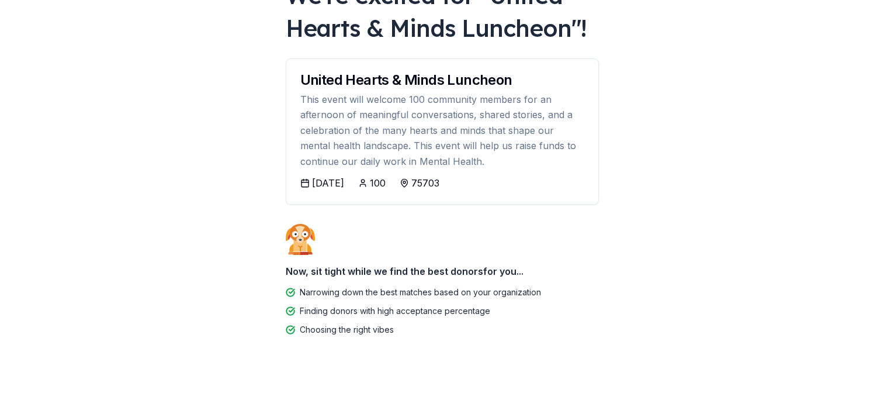 Image resolution: width=884 pixels, height=414 pixels. I want to click on div: United Hearts & Minds Luncheon, so click(442, 80).